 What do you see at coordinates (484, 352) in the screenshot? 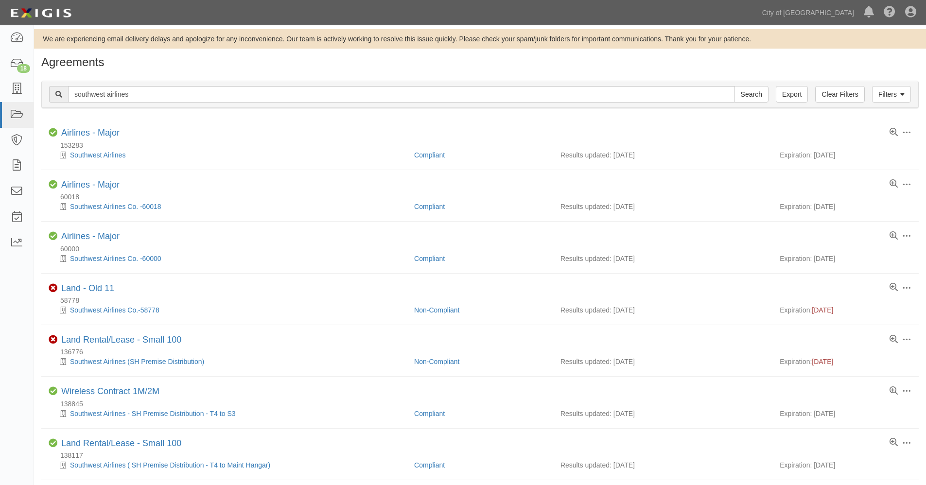
I see `div: 136776` at bounding box center [484, 352].